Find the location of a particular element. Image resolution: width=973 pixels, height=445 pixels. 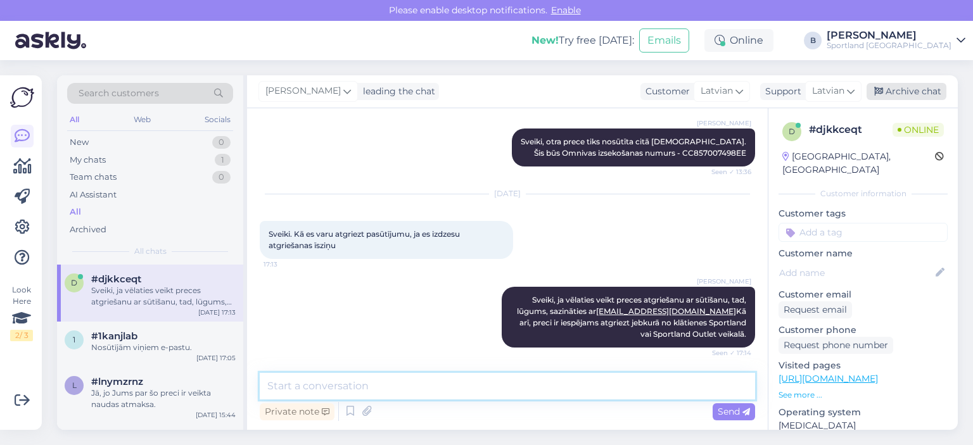

div: Sveiki, ja vēlaties veikt preces atgriešanu ar sūtīšanu, tad, lūgums, sazināties ar [EMAIL_ADDRES... is located at coordinates (163, 296).